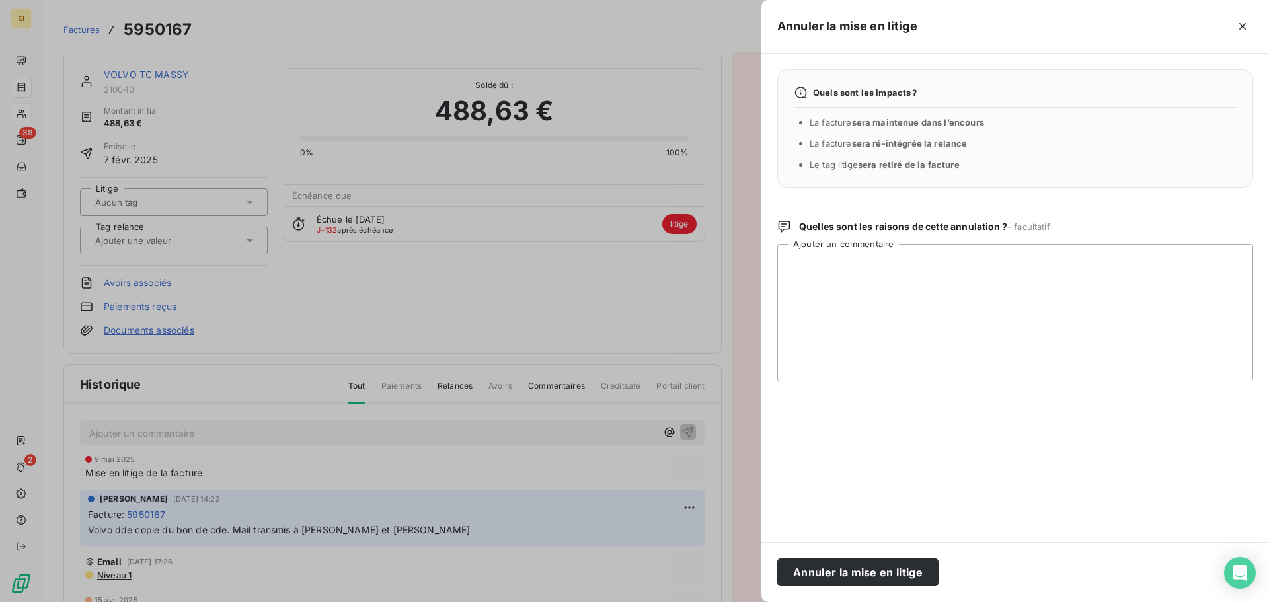 The width and height of the screenshot is (1269, 602). I want to click on span: sera maintenue dans l’encours, so click(918, 122).